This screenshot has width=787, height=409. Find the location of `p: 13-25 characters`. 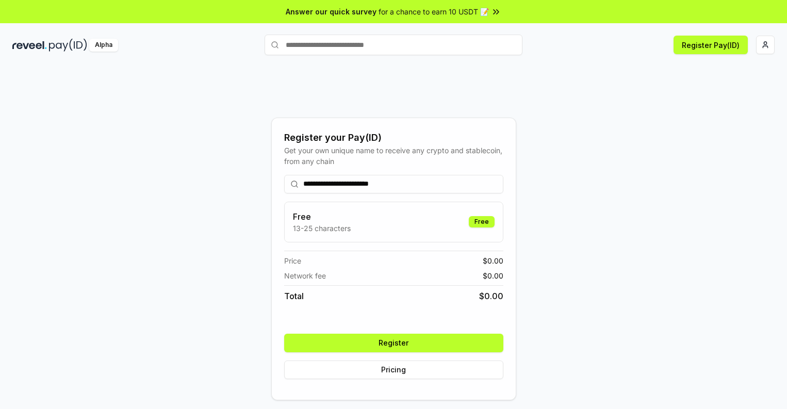

p: 13-25 characters is located at coordinates (322, 228).